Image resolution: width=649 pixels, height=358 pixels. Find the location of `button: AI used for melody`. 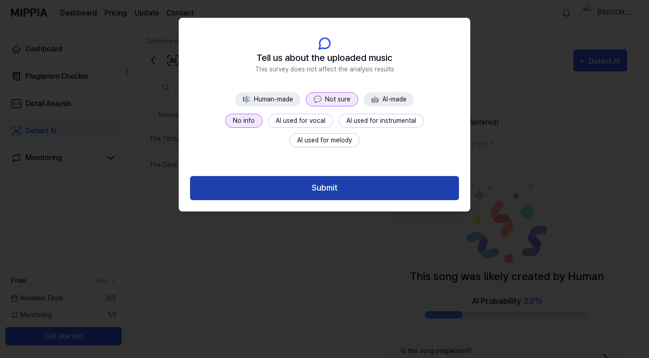

button: AI used for melody is located at coordinates (324, 140).